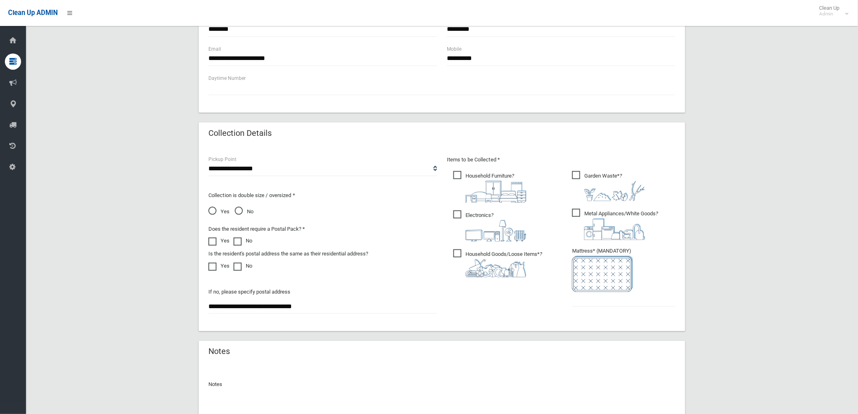 This screenshot has width=858, height=414. I want to click on span: Clean Up ADMIN, so click(33, 13).